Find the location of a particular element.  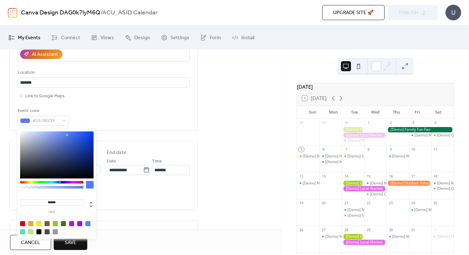

div: 3 is located at coordinates (413, 123).